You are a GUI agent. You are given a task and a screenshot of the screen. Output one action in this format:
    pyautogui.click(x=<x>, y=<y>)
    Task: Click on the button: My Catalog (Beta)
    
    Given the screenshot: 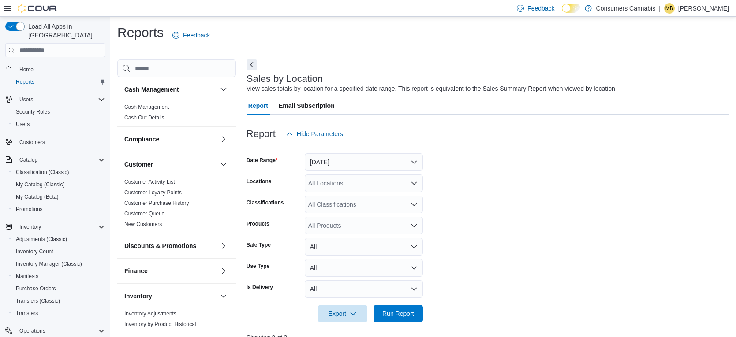 What is the action you would take?
    pyautogui.click(x=59, y=197)
    